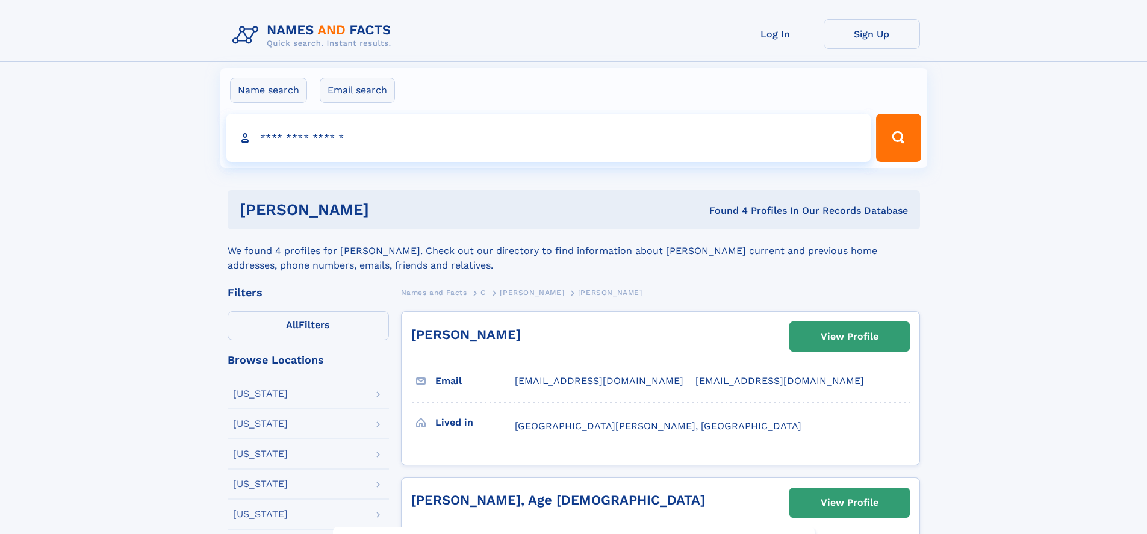 This screenshot has height=534, width=1147. Describe the element at coordinates (308, 326) in the screenshot. I see `label: Filters` at that location.